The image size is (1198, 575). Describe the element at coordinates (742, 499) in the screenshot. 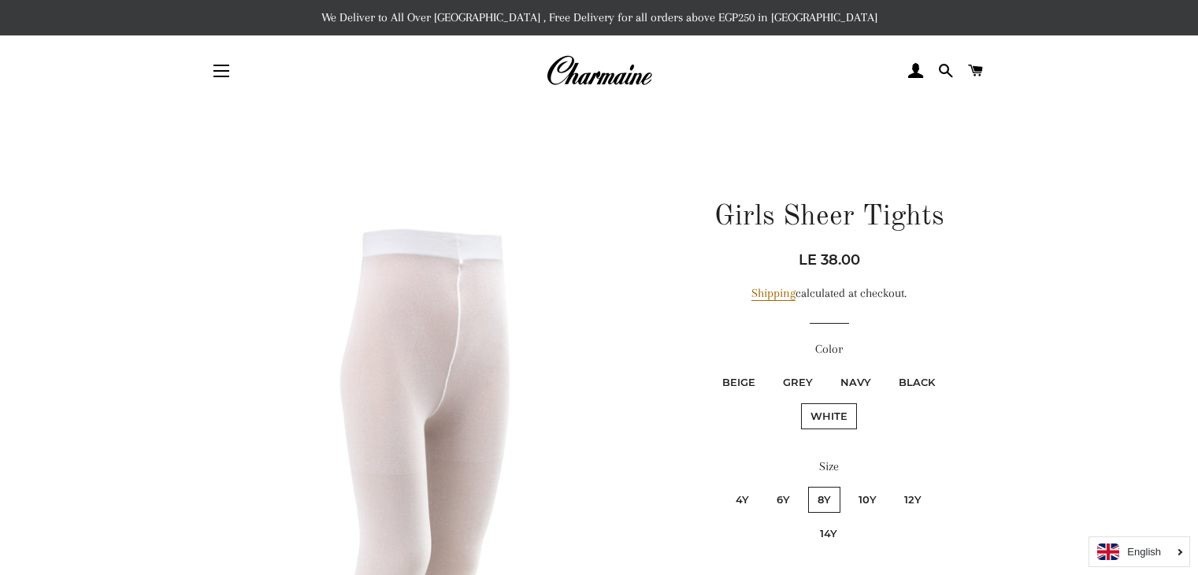

I see `label: 4y` at that location.